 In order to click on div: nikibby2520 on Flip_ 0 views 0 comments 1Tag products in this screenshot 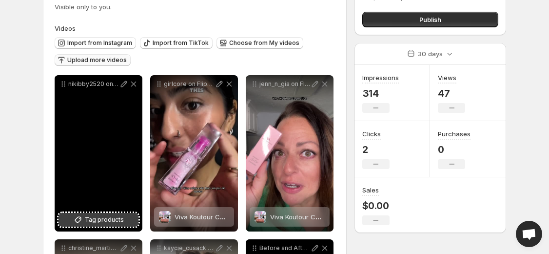, I will do `click(99, 153)`.